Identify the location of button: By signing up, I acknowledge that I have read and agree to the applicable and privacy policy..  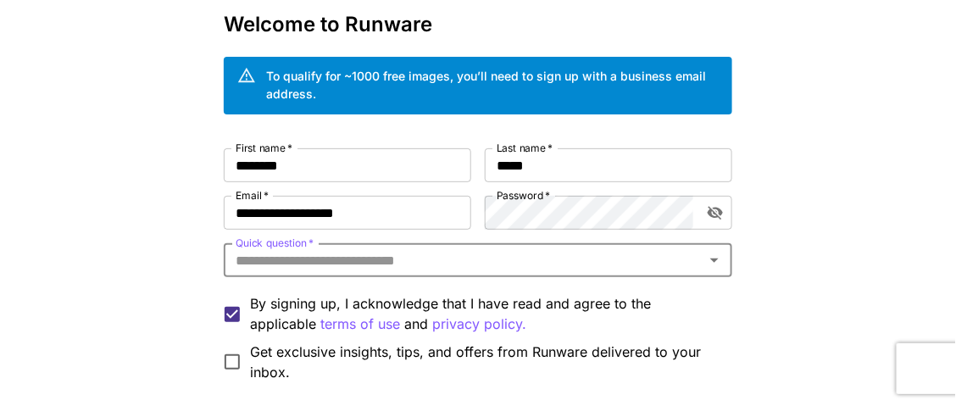
(360, 324).